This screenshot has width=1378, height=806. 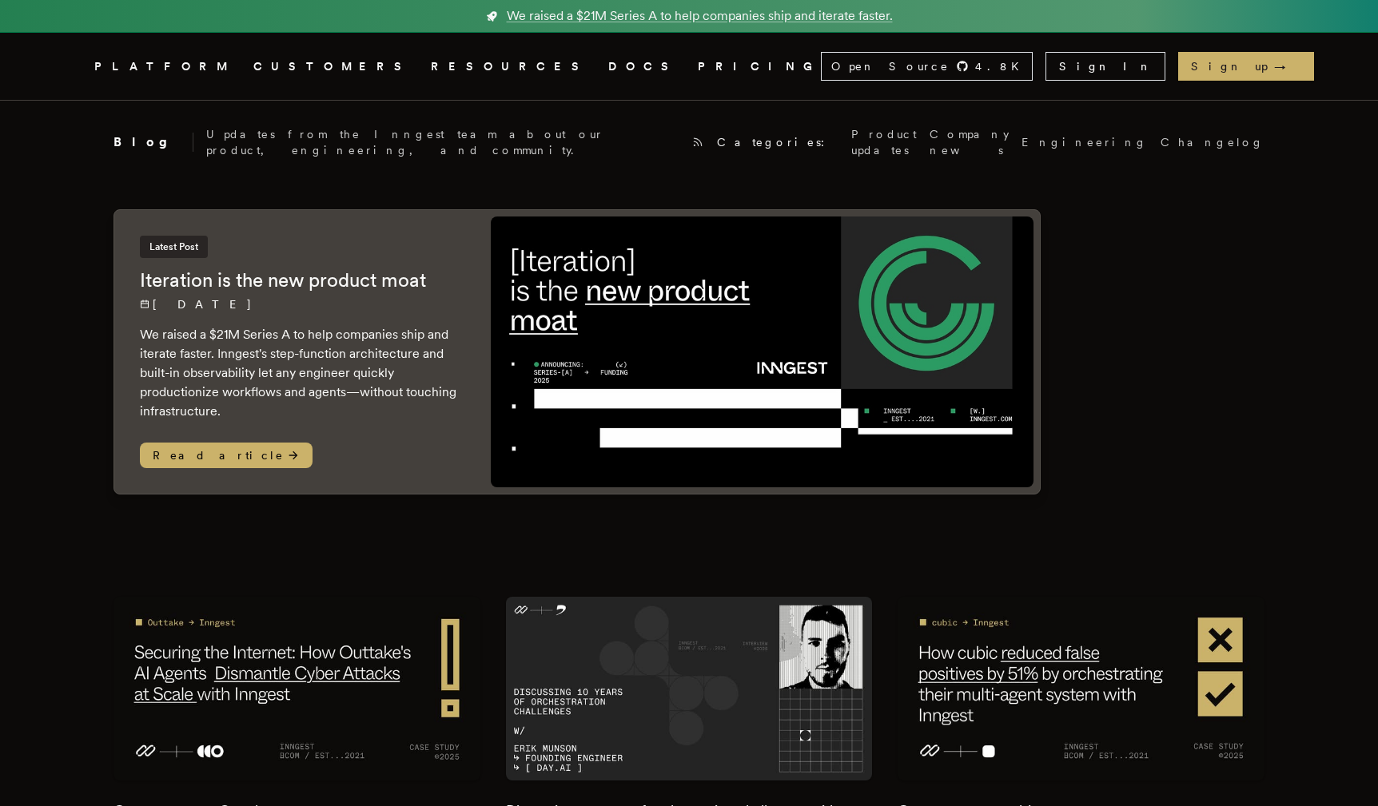 What do you see at coordinates (1105, 66) in the screenshot?
I see `a: Sign In` at bounding box center [1105, 66].